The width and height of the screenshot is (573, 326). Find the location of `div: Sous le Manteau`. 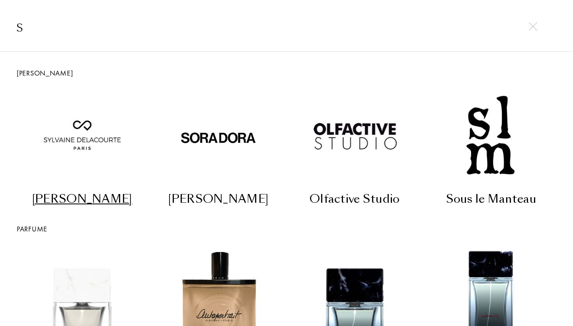

div: Sous le Manteau is located at coordinates (491, 199).